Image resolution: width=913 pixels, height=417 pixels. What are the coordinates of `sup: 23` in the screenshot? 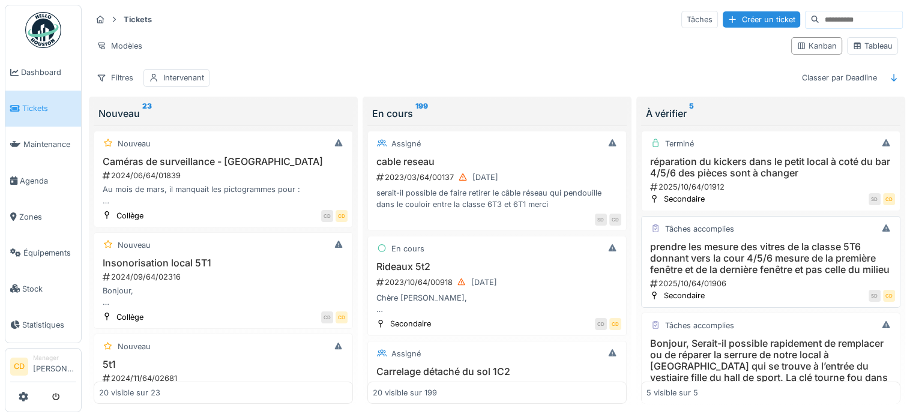 It's located at (147, 113).